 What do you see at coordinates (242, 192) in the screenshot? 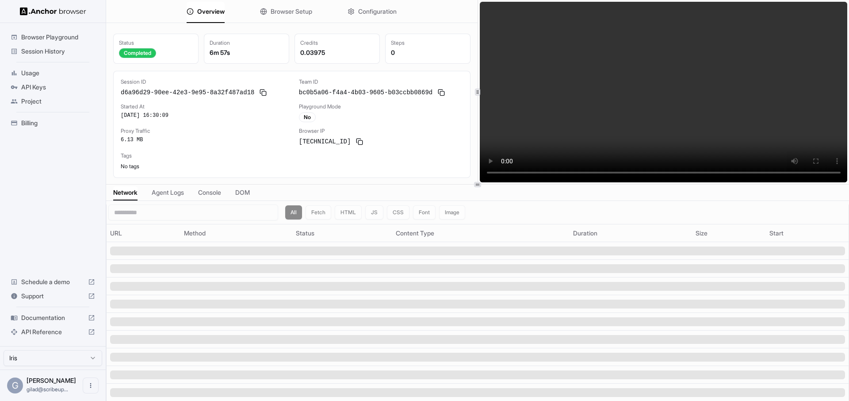
I see `span: DOM` at bounding box center [242, 192].